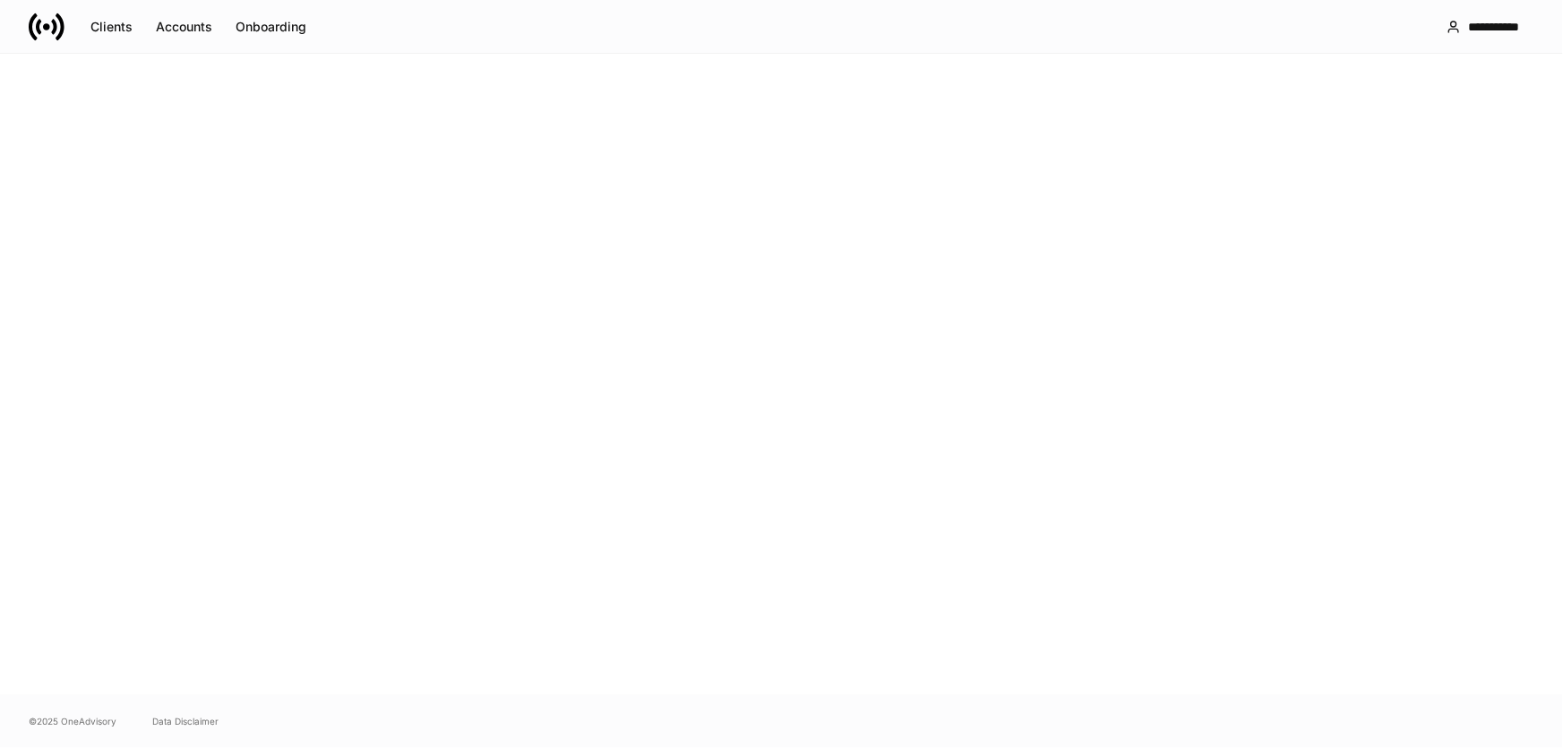 The height and width of the screenshot is (748, 1563). What do you see at coordinates (111, 27) in the screenshot?
I see `div: Clients` at bounding box center [111, 27].